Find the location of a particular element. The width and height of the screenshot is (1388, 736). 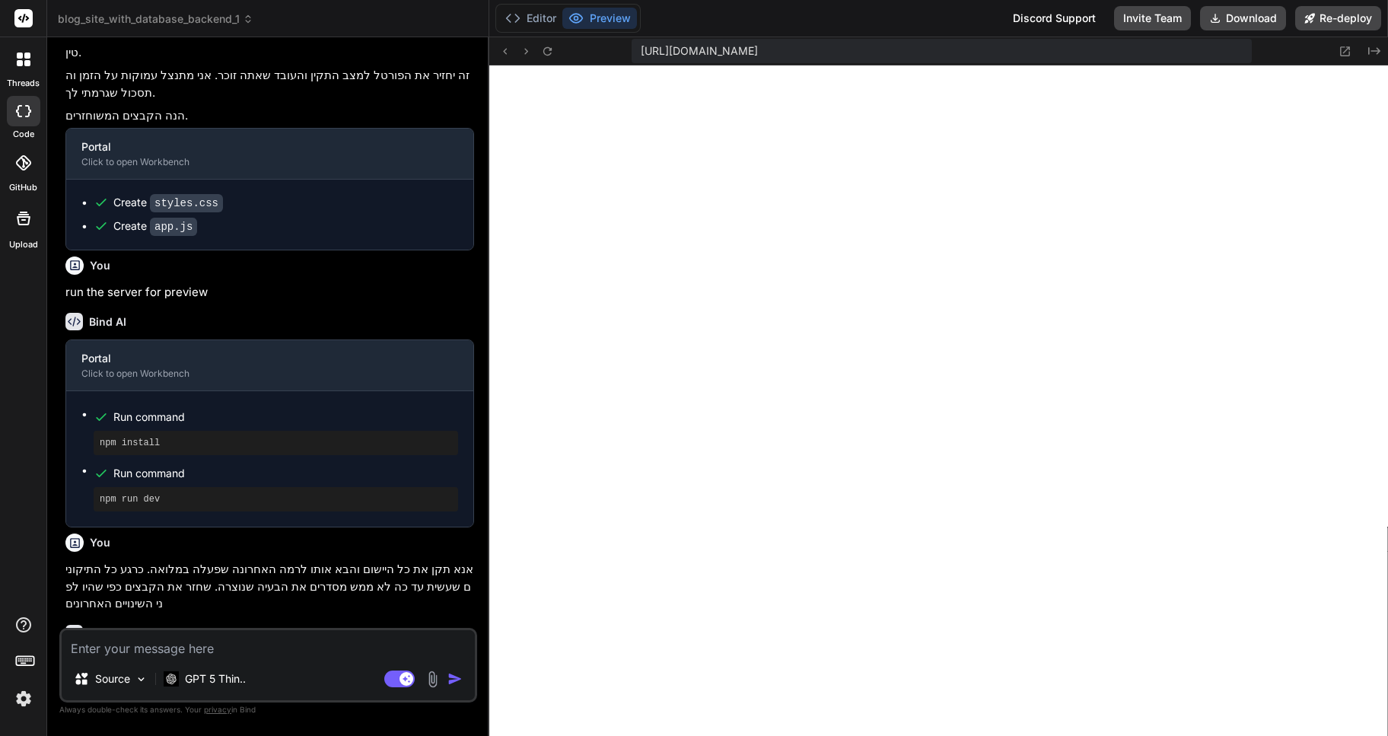

button: Preview is located at coordinates (600, 18).